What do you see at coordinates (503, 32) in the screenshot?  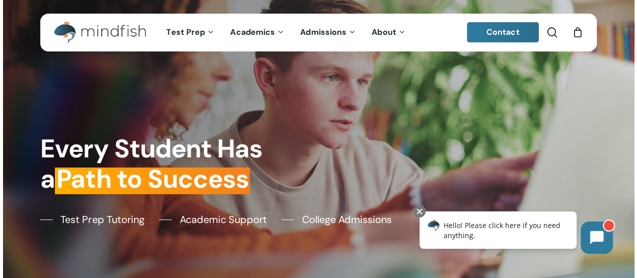 I see `span: Contact` at bounding box center [503, 32].